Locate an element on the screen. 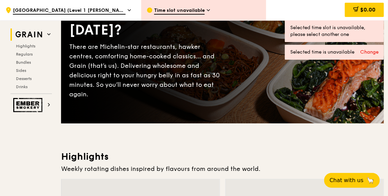 The image size is (388, 196). div: Change is located at coordinates (370, 52).